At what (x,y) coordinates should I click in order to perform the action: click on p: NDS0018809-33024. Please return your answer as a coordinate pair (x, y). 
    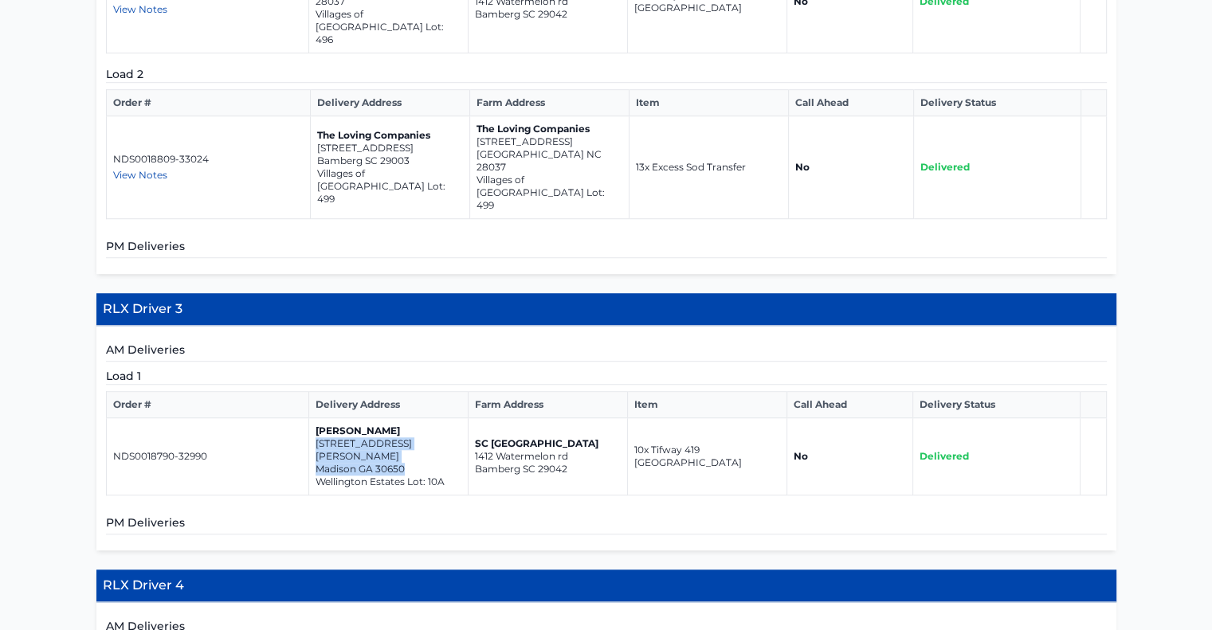
    Looking at the image, I should click on (208, 159).